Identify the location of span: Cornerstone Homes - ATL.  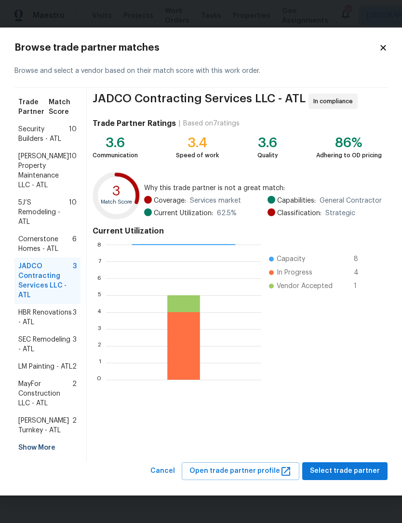
(45, 244).